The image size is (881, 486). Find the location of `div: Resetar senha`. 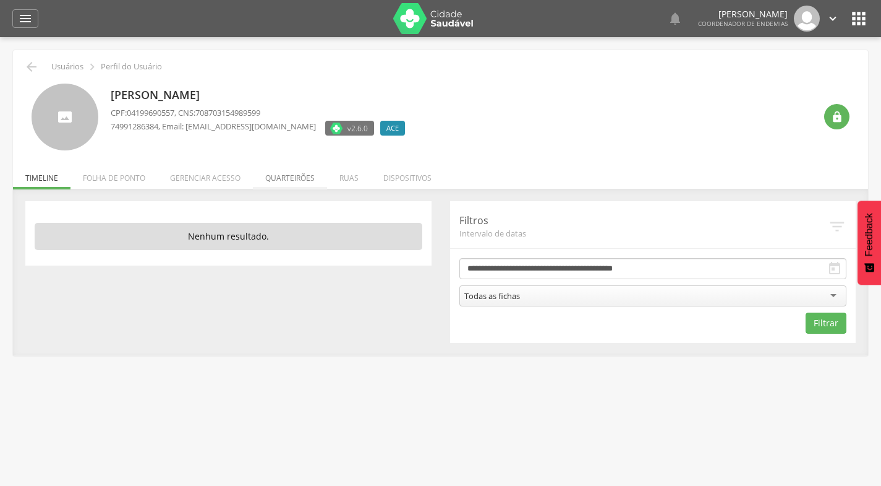

div: Resetar senha is located at coordinates (837, 116).